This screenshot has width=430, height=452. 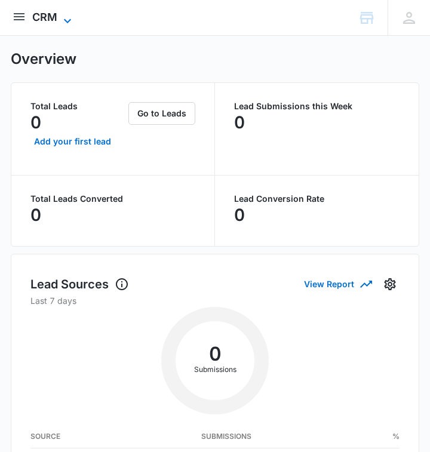 What do you see at coordinates (45, 436) in the screenshot?
I see `h3: Source` at bounding box center [45, 436].